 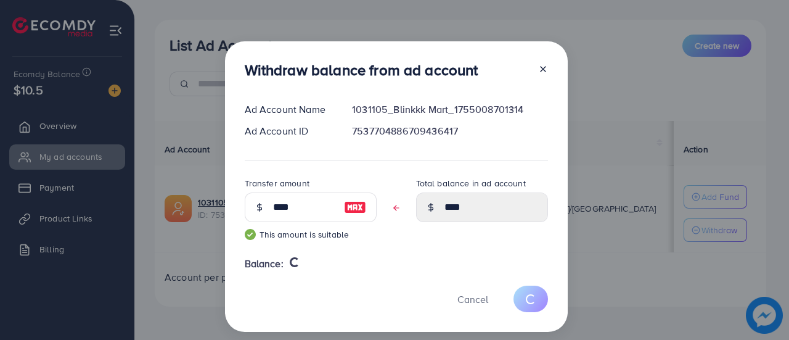 What do you see at coordinates (361, 70) in the screenshot?
I see `h3: Withdraw balance from ad account` at bounding box center [361, 70].